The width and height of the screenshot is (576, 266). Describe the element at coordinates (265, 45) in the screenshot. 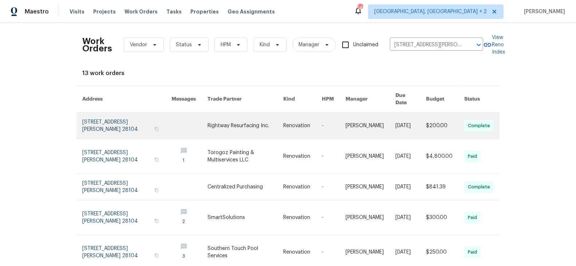

I see `span: Kind` at that location.